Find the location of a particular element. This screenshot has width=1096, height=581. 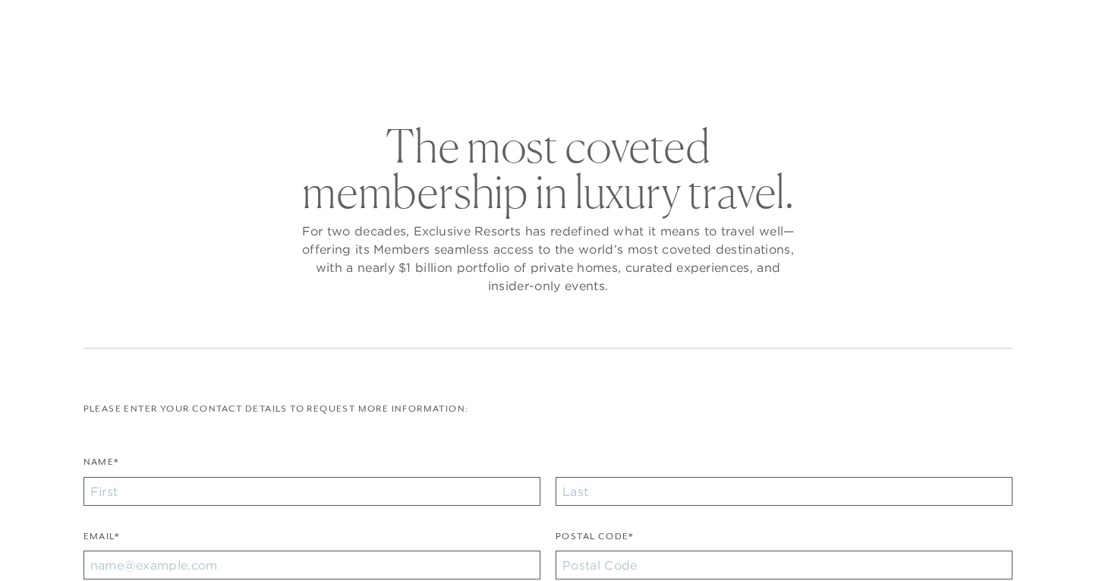

label: Name* is located at coordinates (101, 465).